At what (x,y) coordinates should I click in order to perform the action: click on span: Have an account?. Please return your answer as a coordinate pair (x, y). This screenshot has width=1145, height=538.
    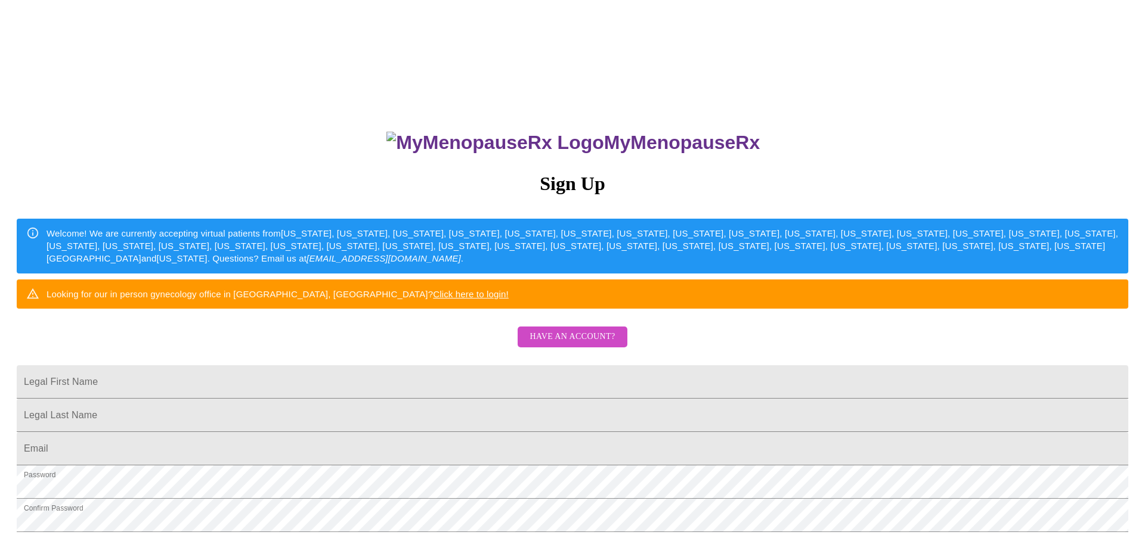
    Looking at the image, I should click on (572, 337).